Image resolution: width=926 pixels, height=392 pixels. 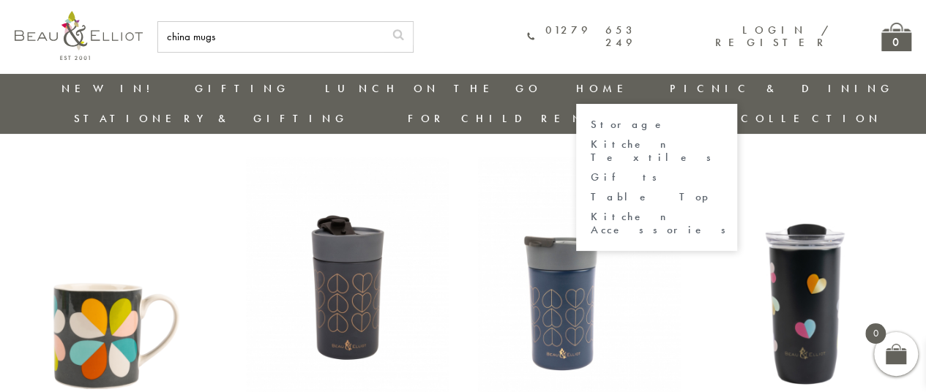 I want to click on div: 0, so click(x=896, y=37).